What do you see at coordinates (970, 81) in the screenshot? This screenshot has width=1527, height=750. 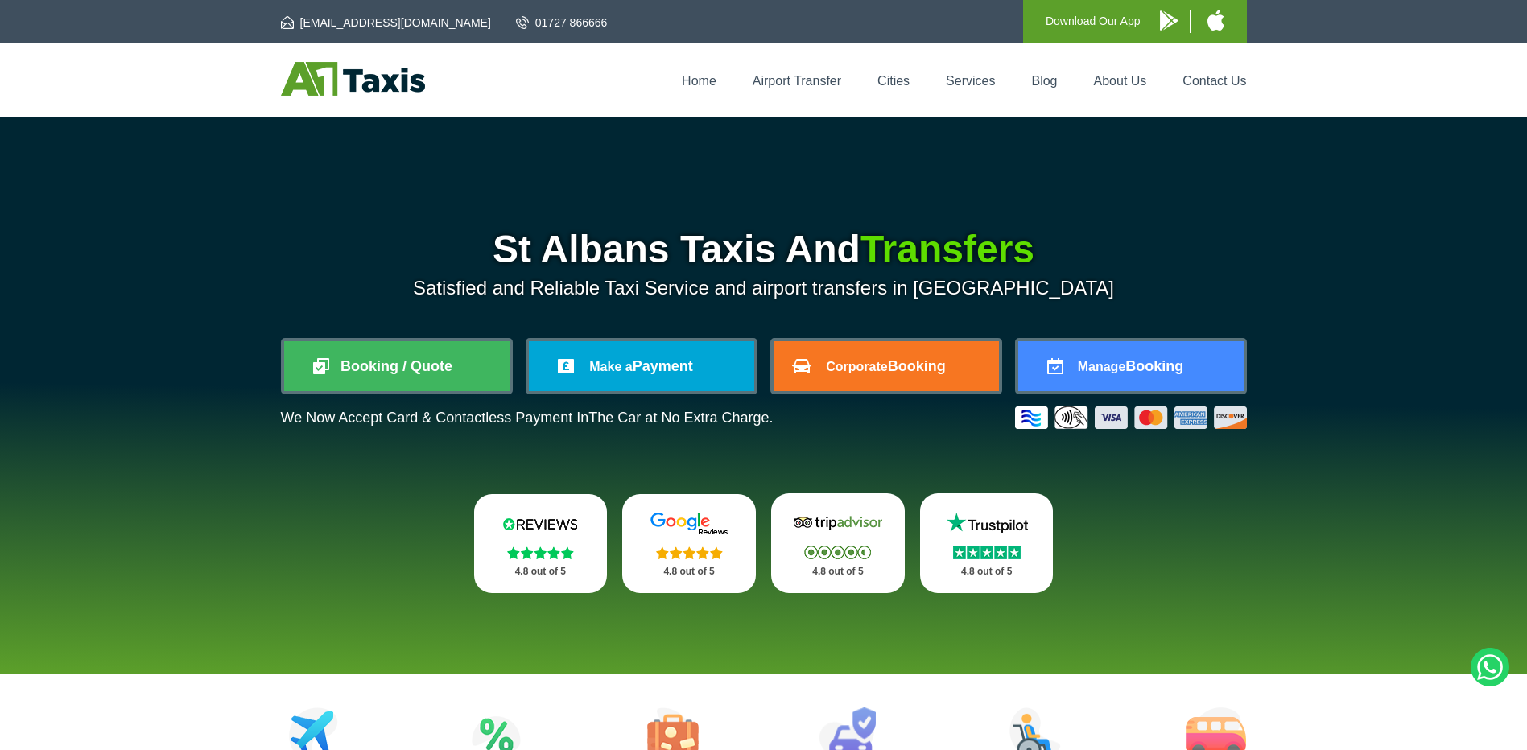 I see `a: Services` at bounding box center [970, 81].